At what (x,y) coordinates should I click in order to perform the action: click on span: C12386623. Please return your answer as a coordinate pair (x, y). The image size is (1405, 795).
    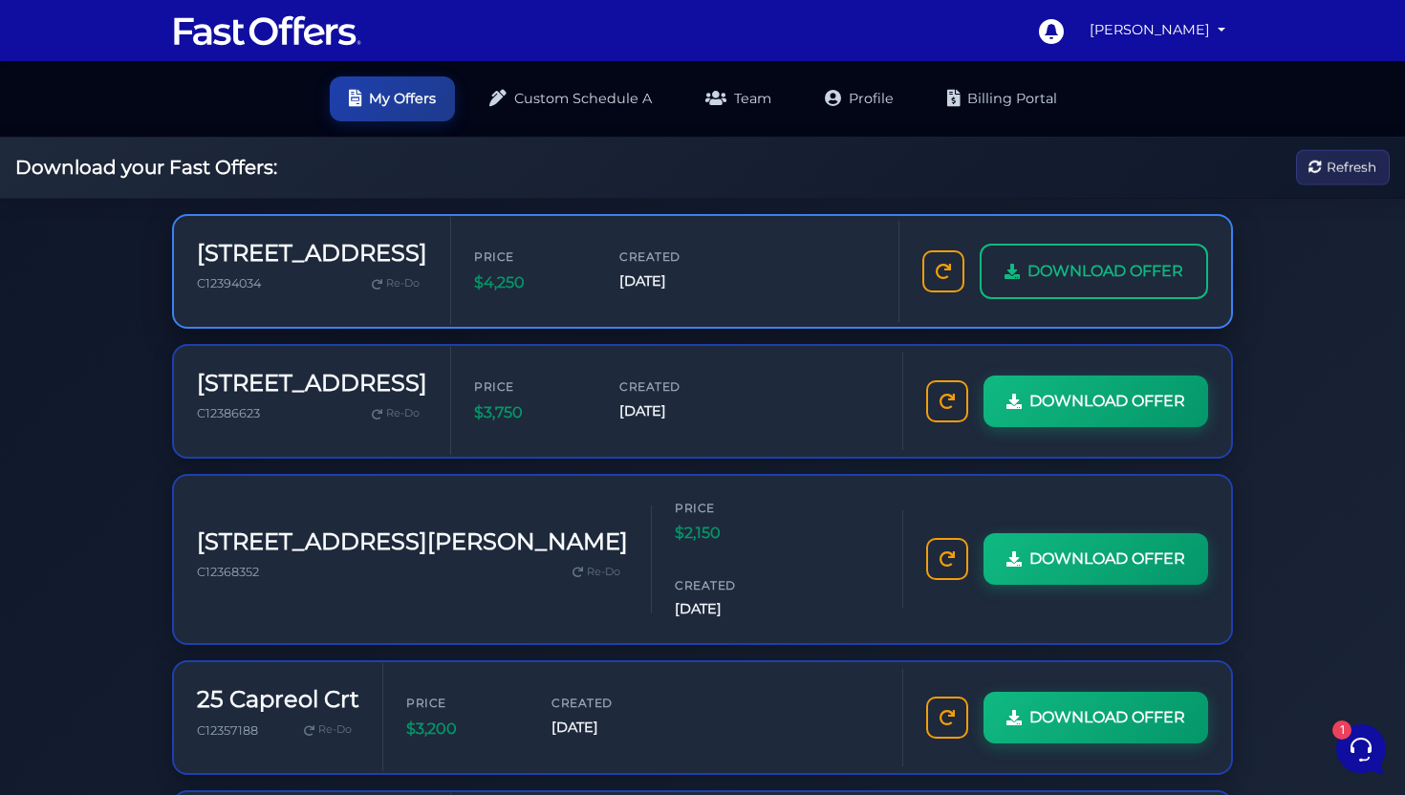
    Looking at the image, I should click on (228, 413).